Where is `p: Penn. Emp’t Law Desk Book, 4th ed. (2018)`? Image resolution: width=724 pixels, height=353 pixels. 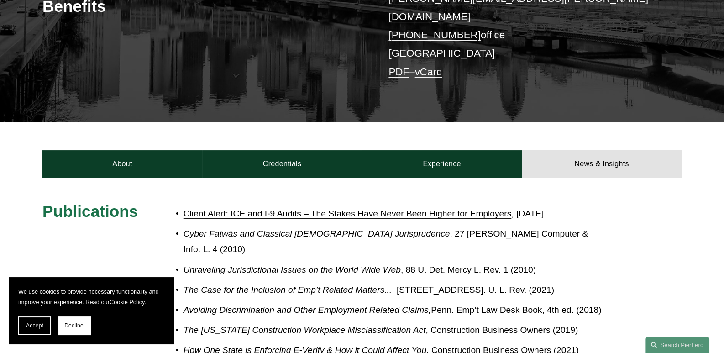
p: Penn. Emp’t Law Desk Book, 4th ed. (2018) is located at coordinates (393, 310).